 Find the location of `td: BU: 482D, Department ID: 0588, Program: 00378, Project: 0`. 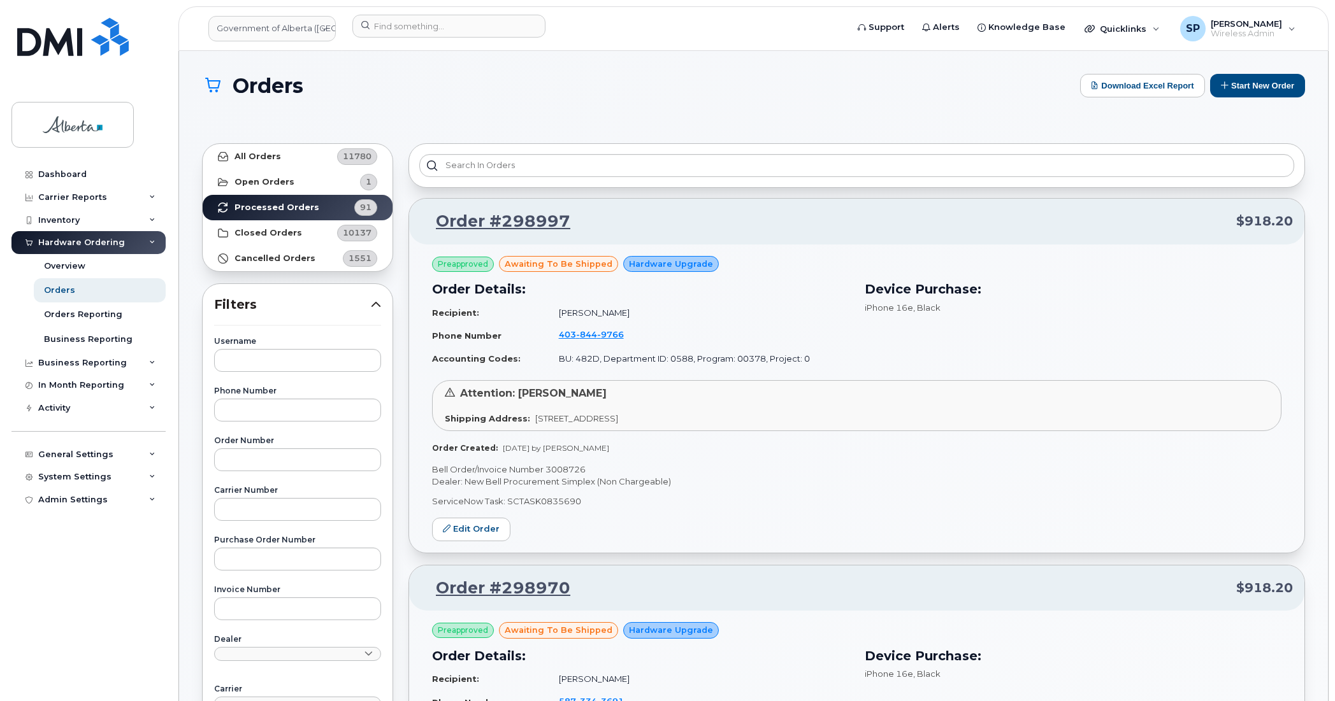

td: BU: 482D, Department ID: 0588, Program: 00378, Project: 0 is located at coordinates (698, 359).